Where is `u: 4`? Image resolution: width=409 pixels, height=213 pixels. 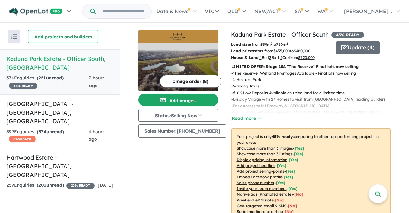 u: 4 is located at coordinates (260, 57).